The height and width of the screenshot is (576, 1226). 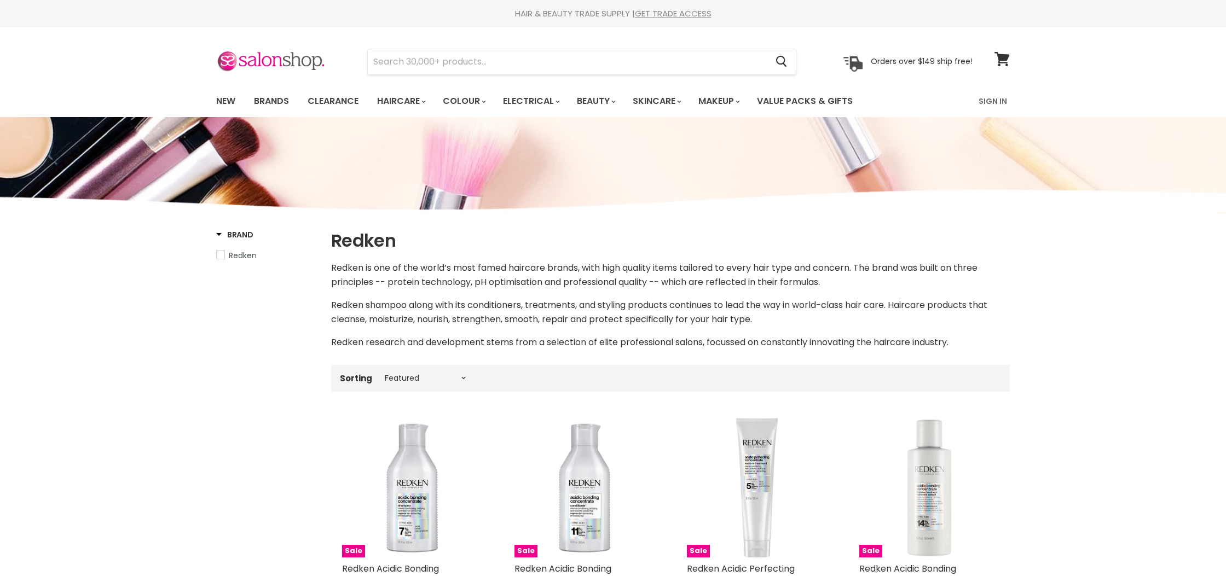 What do you see at coordinates (464, 101) in the screenshot?
I see `a: Colour` at bounding box center [464, 101].